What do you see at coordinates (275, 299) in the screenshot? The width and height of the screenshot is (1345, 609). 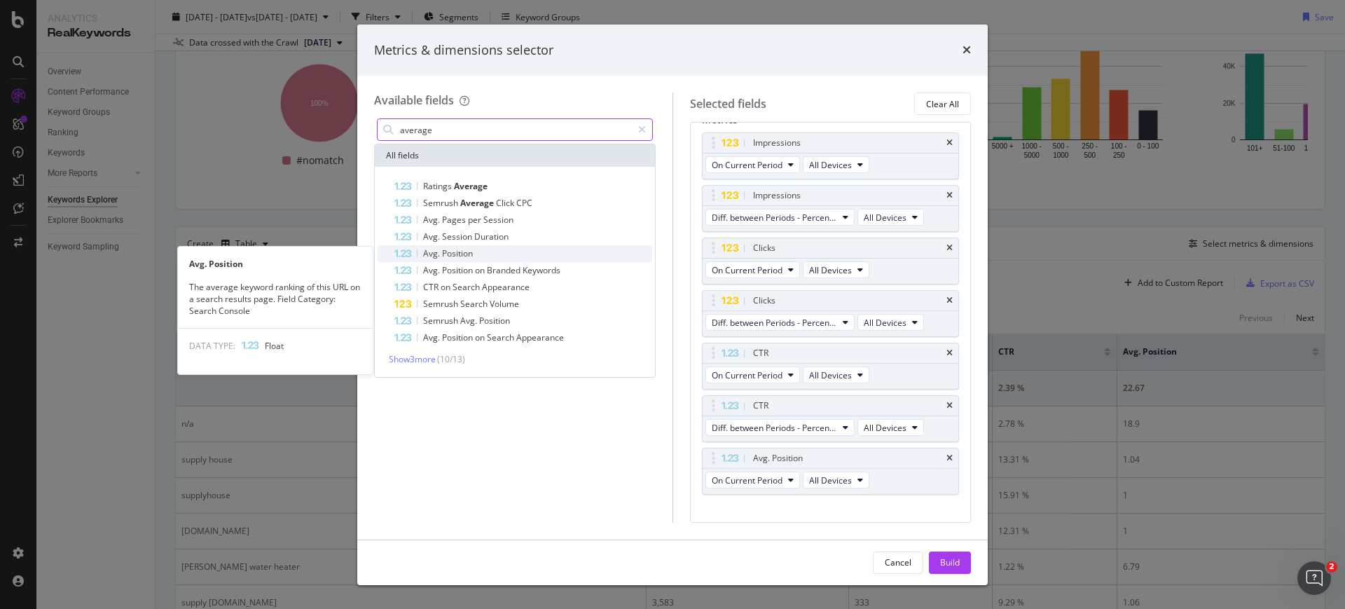 I see `div: The average keyword ranking of this URL on a search results page. Field Category: Search Console` at bounding box center [275, 299].